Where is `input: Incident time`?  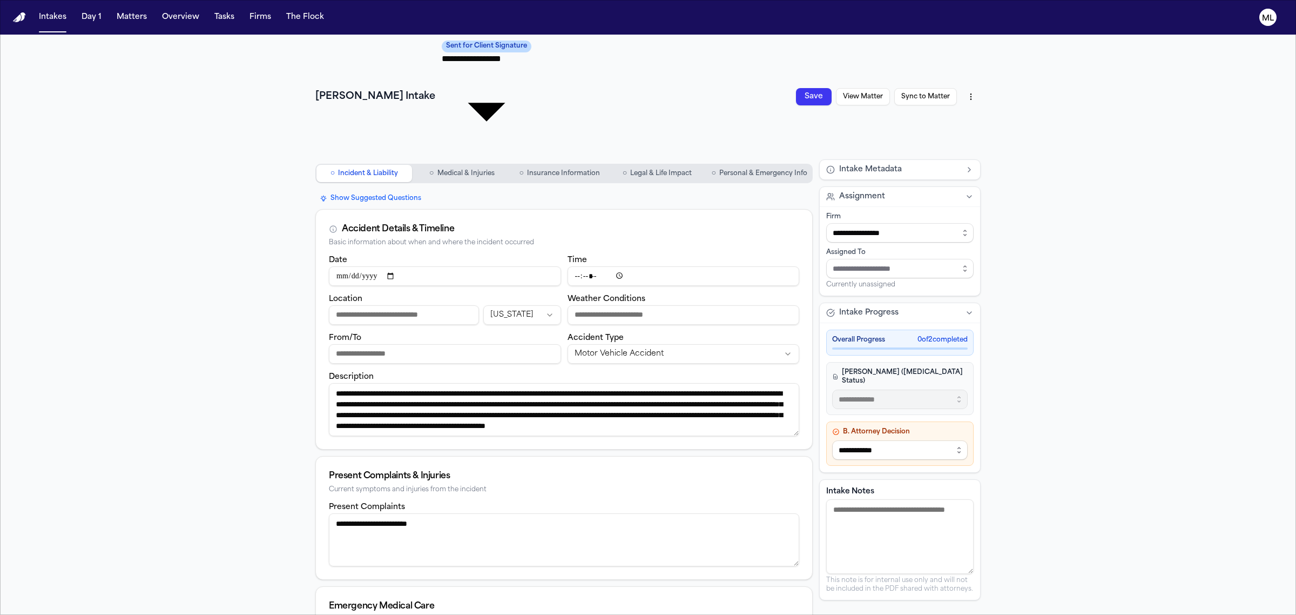
input: Incident time is located at coordinates (684, 276).